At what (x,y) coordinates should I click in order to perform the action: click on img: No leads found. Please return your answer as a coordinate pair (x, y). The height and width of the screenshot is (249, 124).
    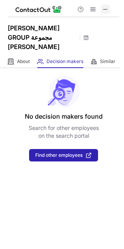
    Looking at the image, I should click on (64, 91).